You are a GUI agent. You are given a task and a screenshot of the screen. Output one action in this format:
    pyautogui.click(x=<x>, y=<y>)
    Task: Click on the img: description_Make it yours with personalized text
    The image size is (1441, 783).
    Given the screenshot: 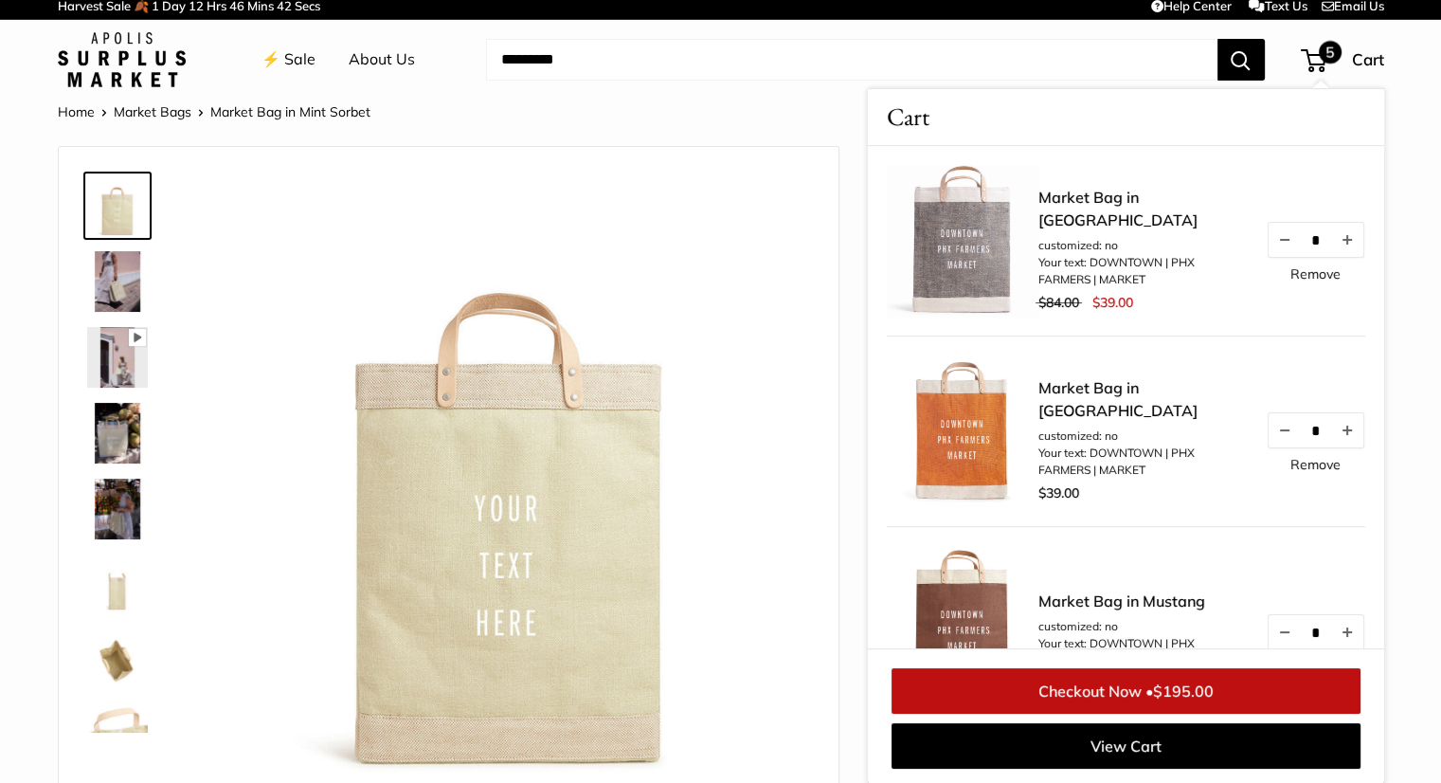 What is the action you would take?
    pyautogui.click(x=963, y=241)
    